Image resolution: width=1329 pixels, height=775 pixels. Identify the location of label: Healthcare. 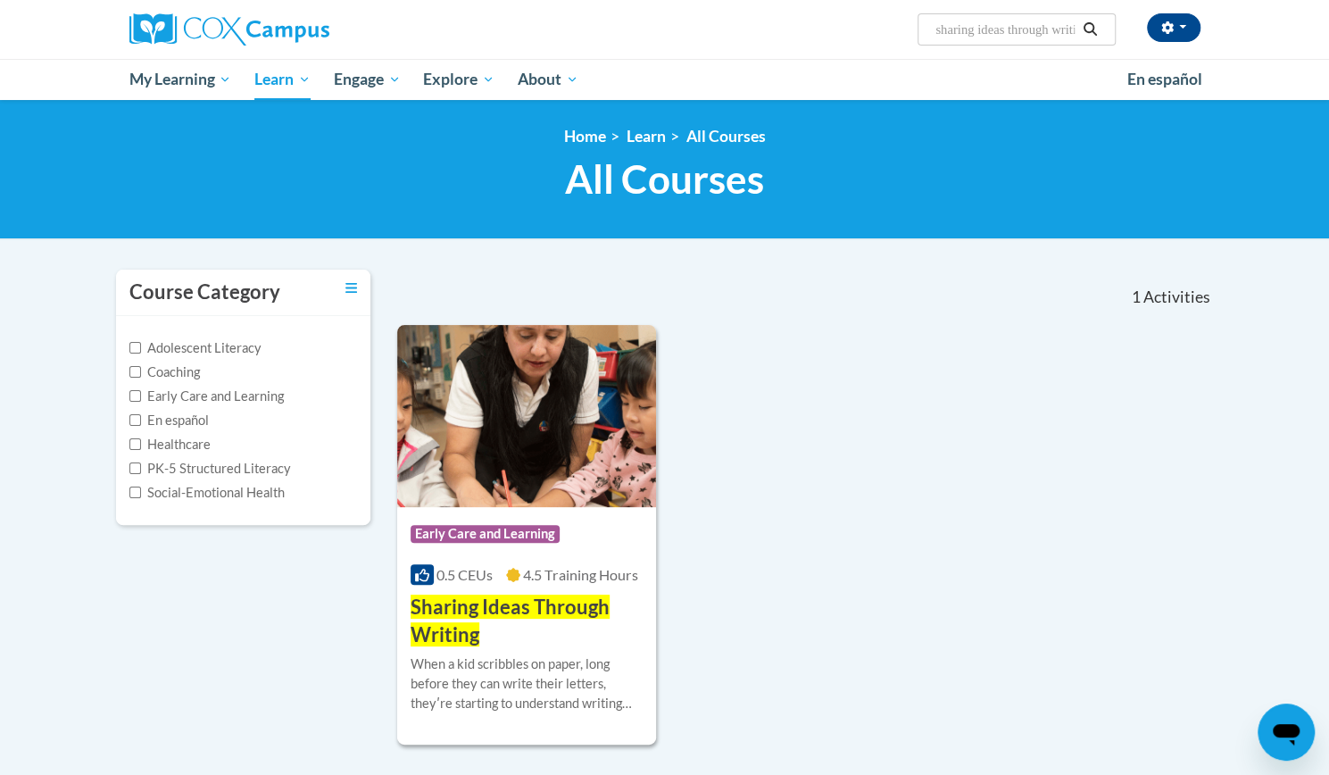
(170, 445).